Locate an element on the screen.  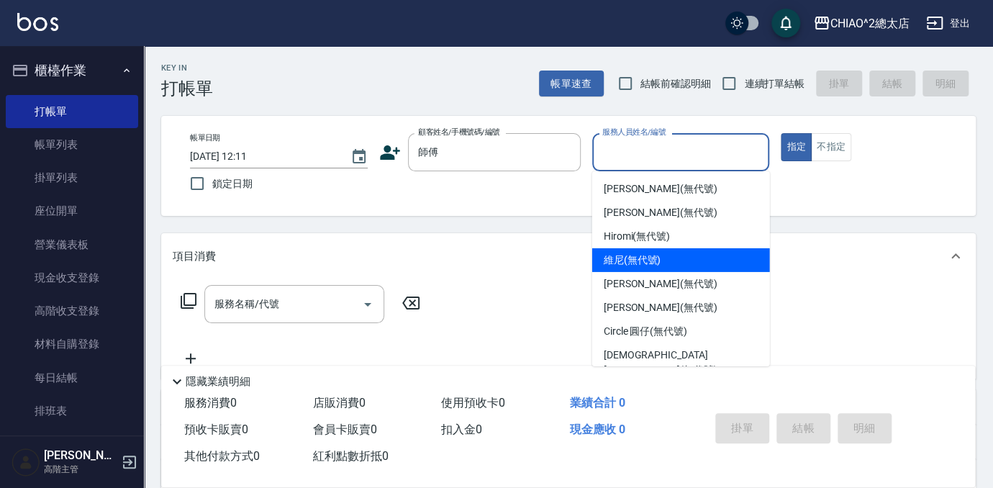
span: Circle 圓仔 (無代號) is located at coordinates (645, 331).